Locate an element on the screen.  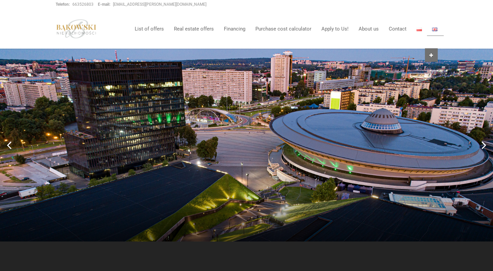
img: logo is located at coordinates (76, 29).